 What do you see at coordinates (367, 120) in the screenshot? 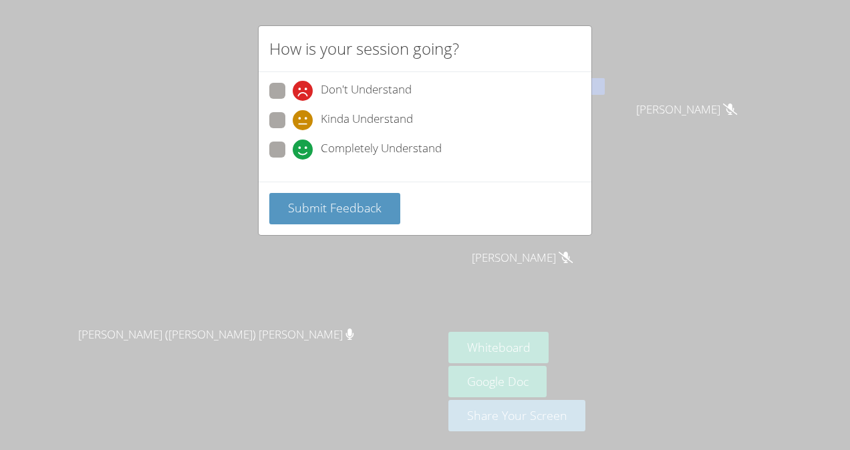
I see `span: Kinda Understand` at bounding box center [367, 120].